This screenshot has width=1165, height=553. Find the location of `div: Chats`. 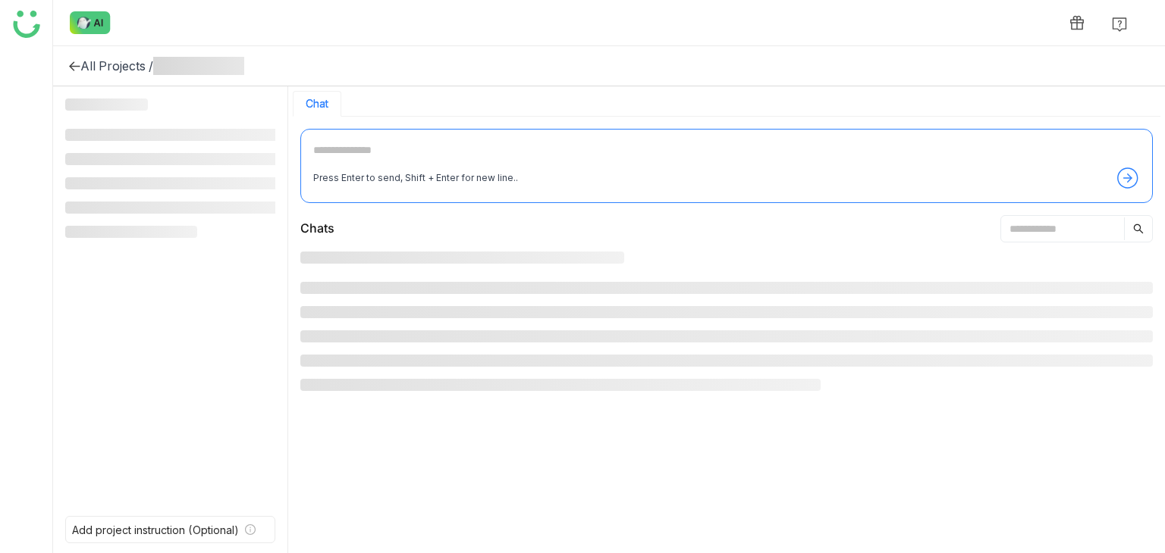

div: Chats is located at coordinates (317, 228).